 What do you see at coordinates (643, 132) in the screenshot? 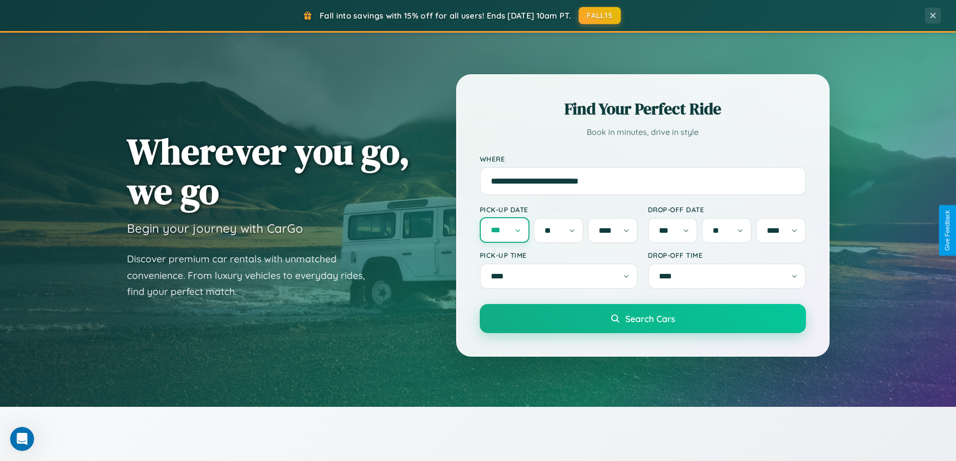
I see `p: Book in minutes, drive in style` at bounding box center [643, 132].